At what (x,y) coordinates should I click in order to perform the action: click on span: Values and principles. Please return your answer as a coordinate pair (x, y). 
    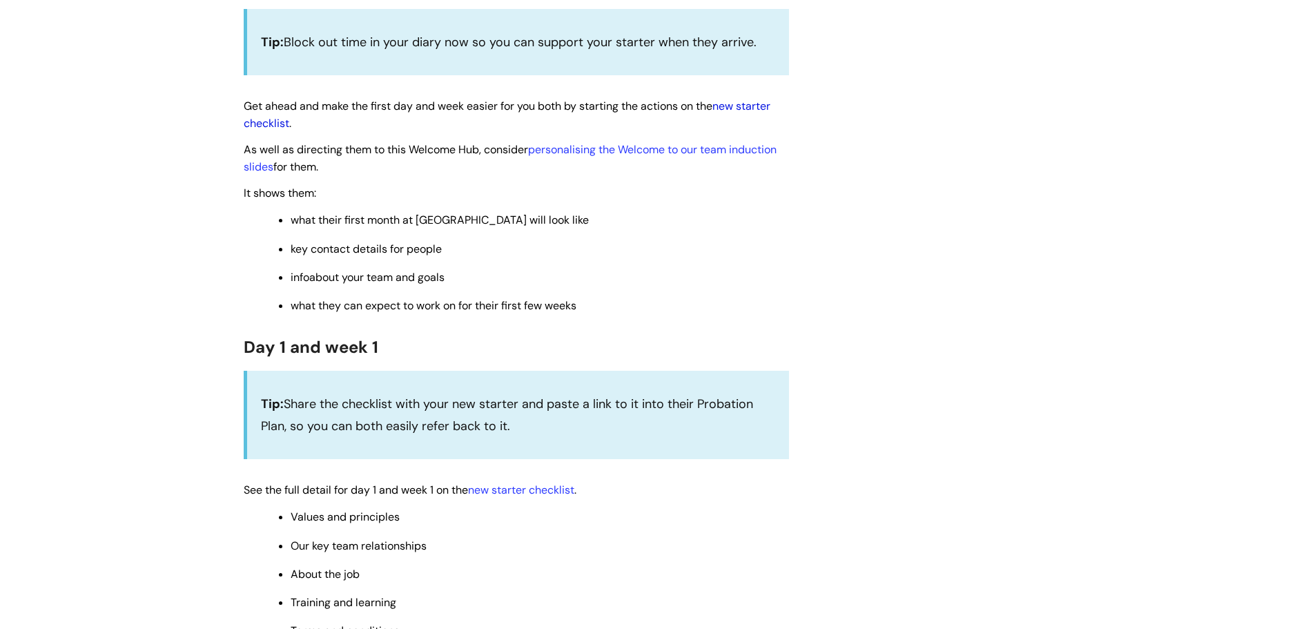
    Looking at the image, I should click on (345, 516).